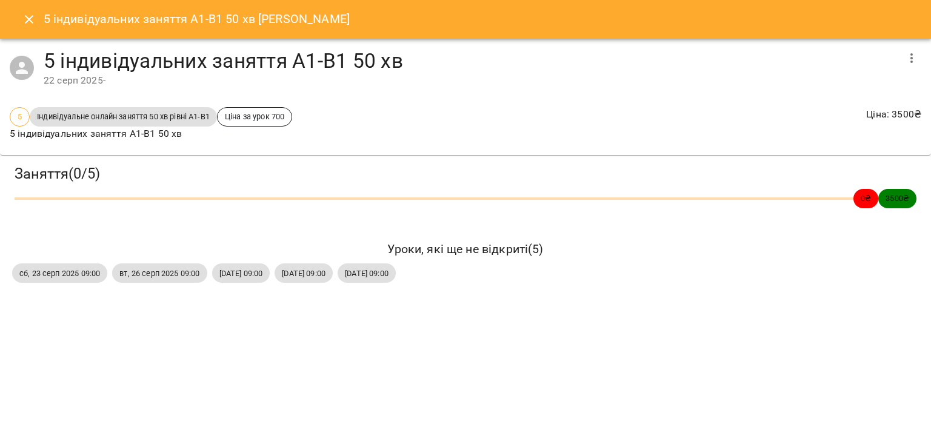  What do you see at coordinates (465, 249) in the screenshot?
I see `h6: Уроки, які ще не відкриті ( 5 )` at bounding box center [465, 249].